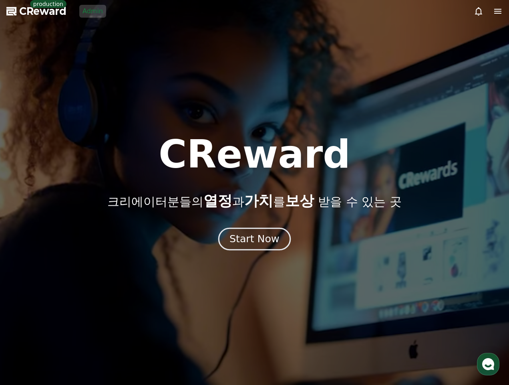  Describe the element at coordinates (28, 269) in the screenshot. I see `span: 홈` at that location.